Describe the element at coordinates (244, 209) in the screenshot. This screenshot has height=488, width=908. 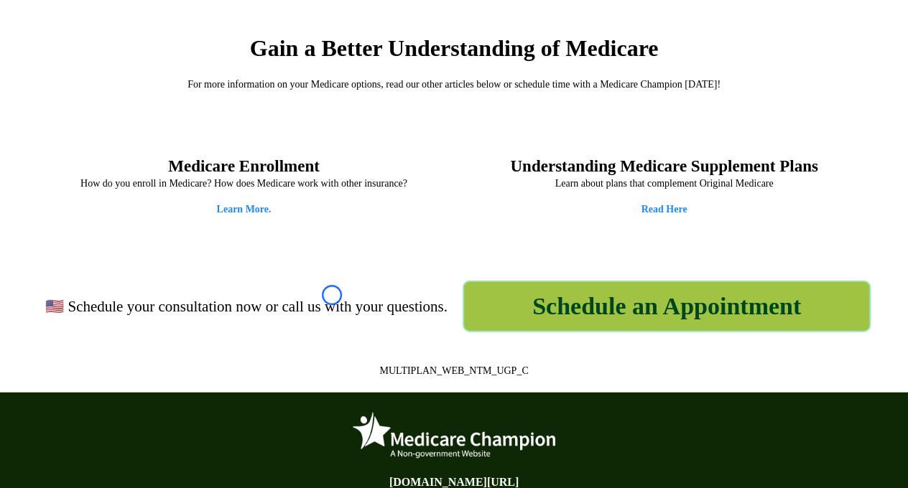
I see `a: Learn More.` at that location.